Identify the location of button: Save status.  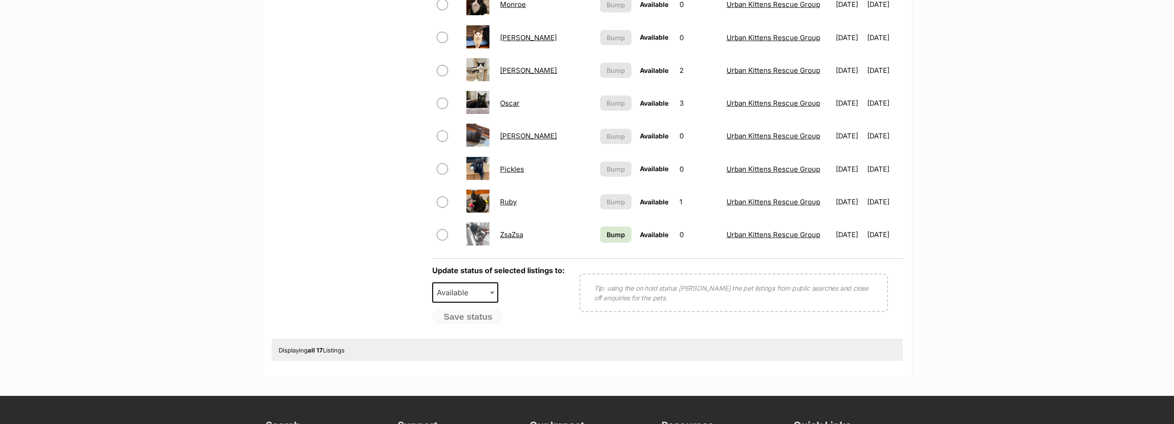
(468, 317).